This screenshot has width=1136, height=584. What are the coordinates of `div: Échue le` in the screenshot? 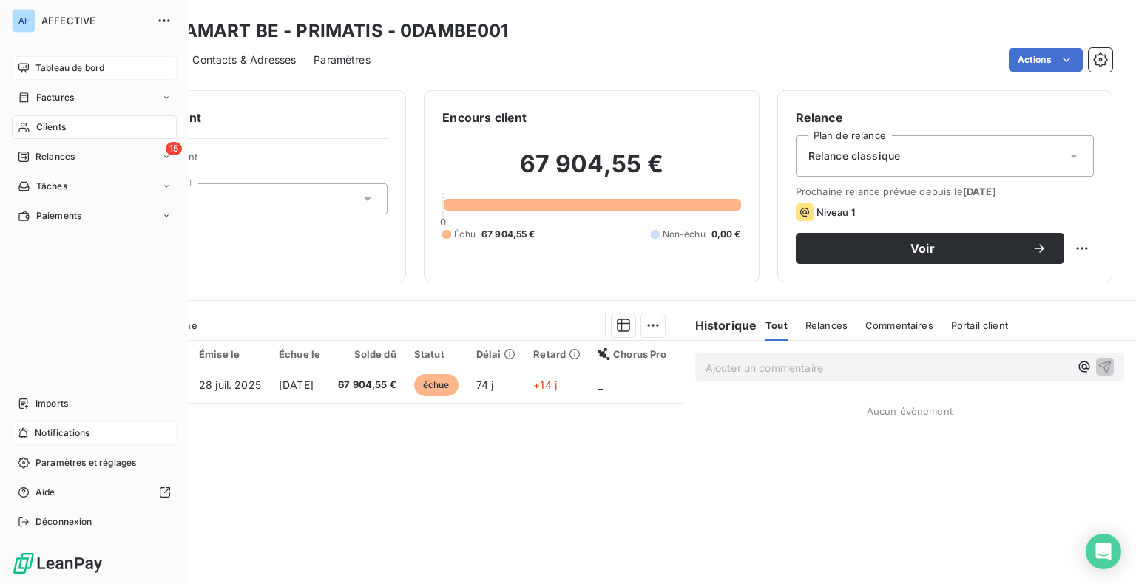 It's located at (300, 354).